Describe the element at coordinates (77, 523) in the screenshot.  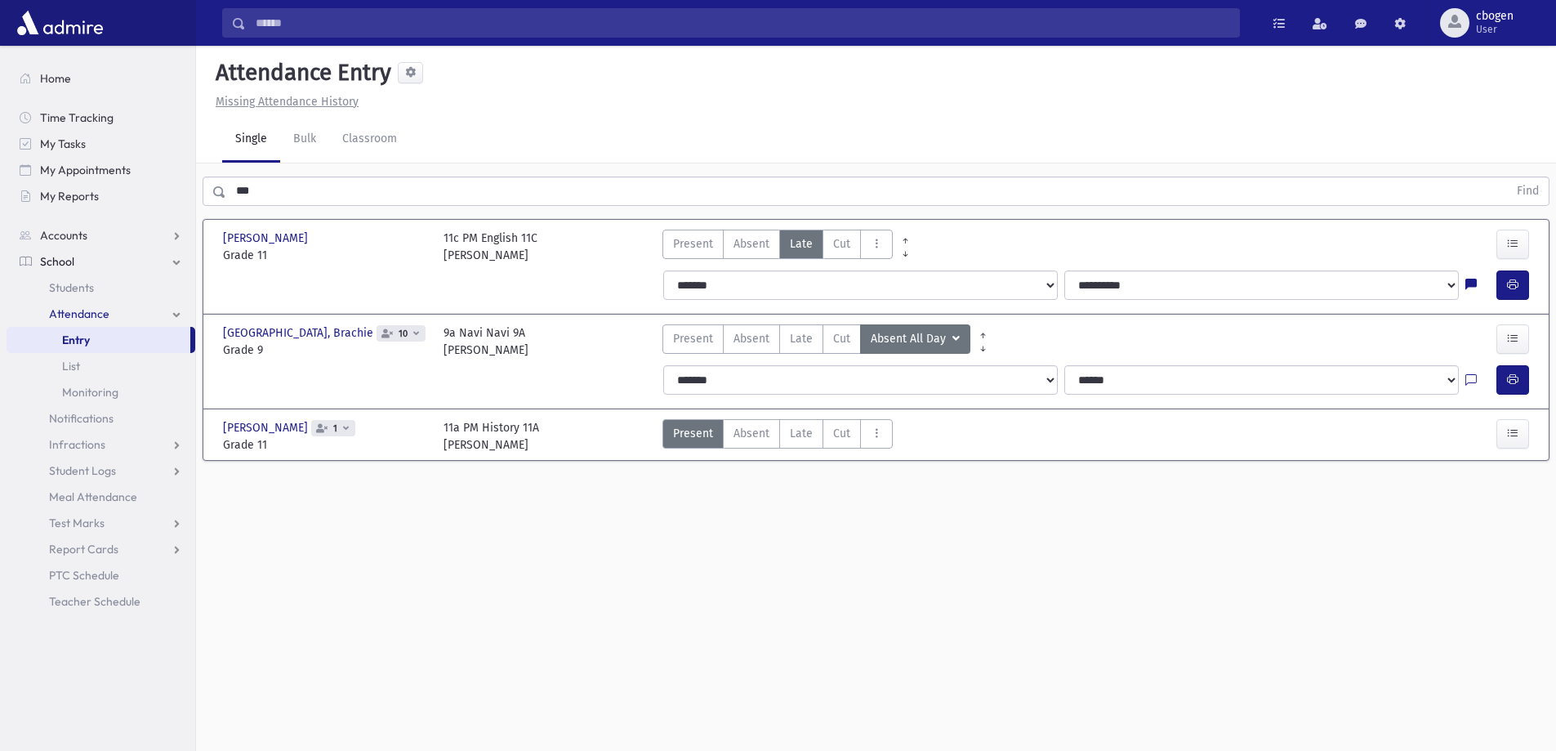
I see `span: Test Marks` at that location.